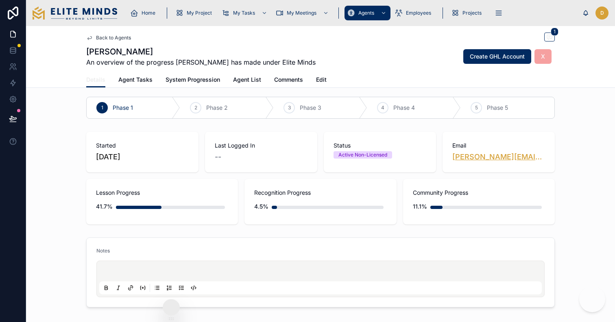 This screenshot has height=322, width=615. What do you see at coordinates (602, 13) in the screenshot?
I see `span: D` at bounding box center [602, 13].